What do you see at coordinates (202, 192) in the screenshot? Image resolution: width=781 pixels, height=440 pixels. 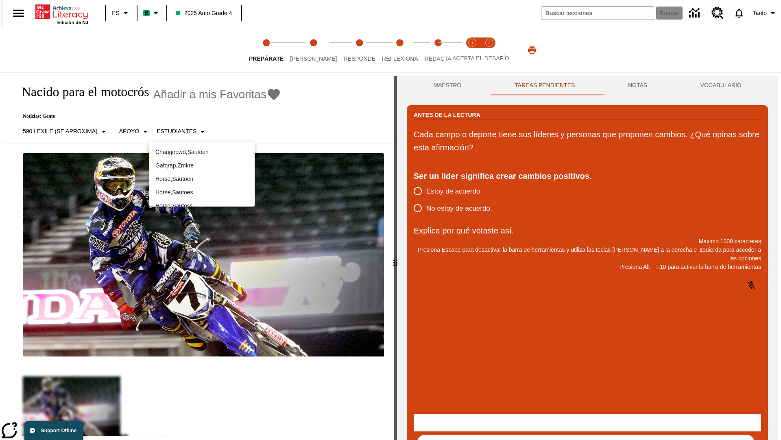 I see `p: Horse , Sautoes` at bounding box center [202, 192].